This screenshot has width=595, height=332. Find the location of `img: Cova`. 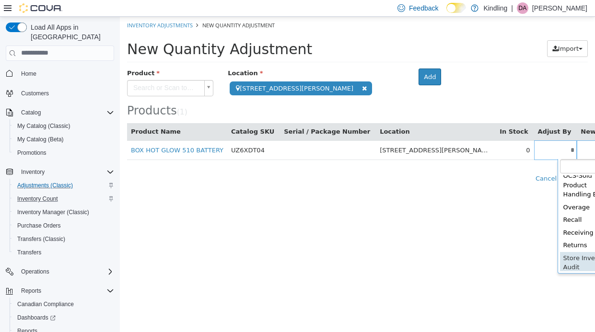

img: Cova is located at coordinates (41, 8).